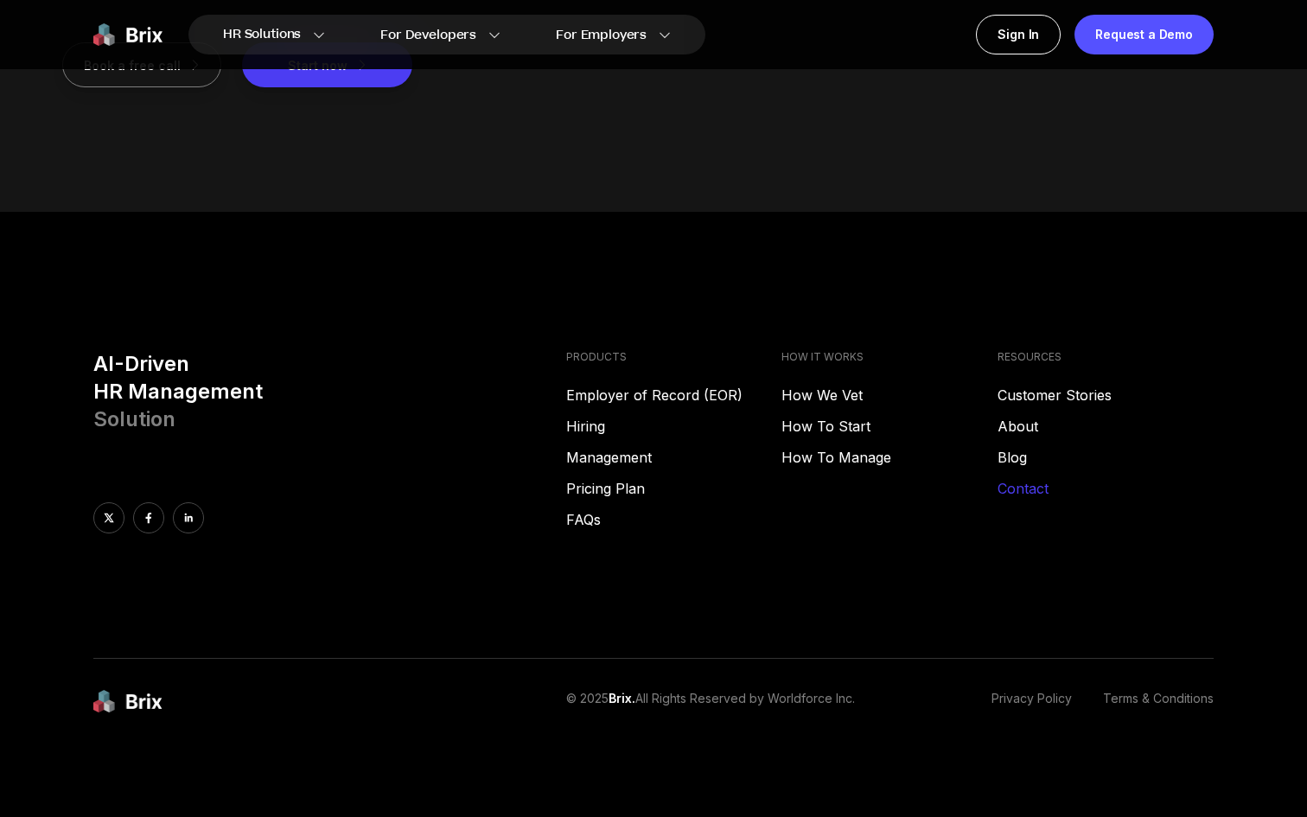  What do you see at coordinates (622, 698) in the screenshot?
I see `span: Brix.` at bounding box center [622, 698].